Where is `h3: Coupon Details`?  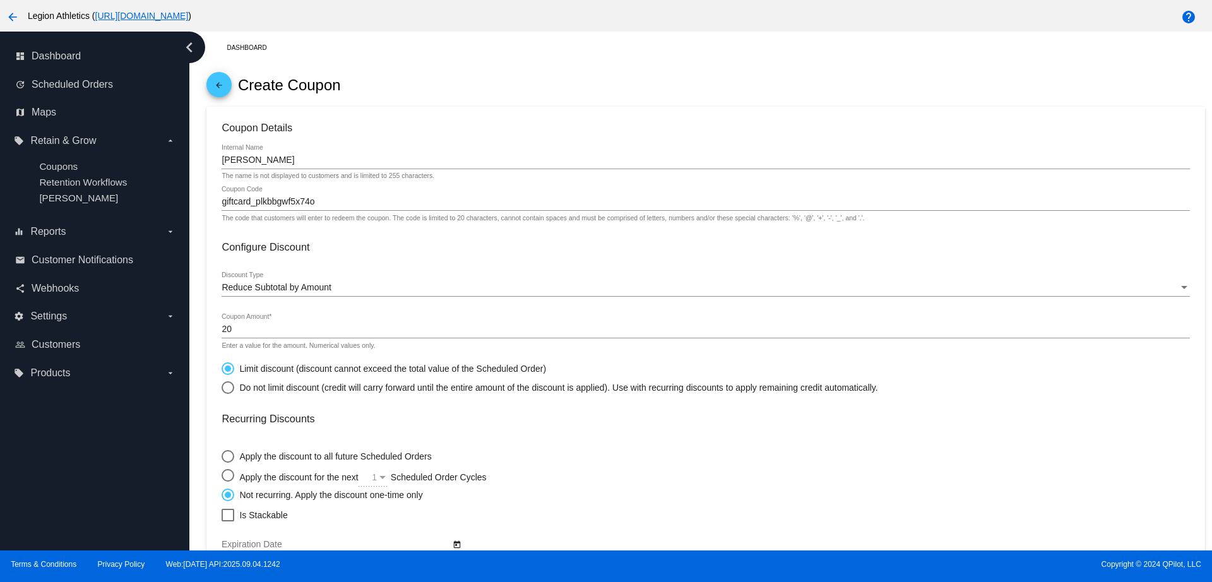 h3: Coupon Details is located at coordinates (705, 128).